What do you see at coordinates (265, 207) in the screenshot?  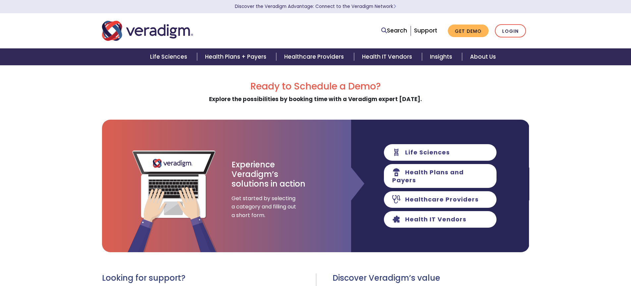 I see `span: Get started by selecting a category and filling out a short form.` at bounding box center [265, 207].